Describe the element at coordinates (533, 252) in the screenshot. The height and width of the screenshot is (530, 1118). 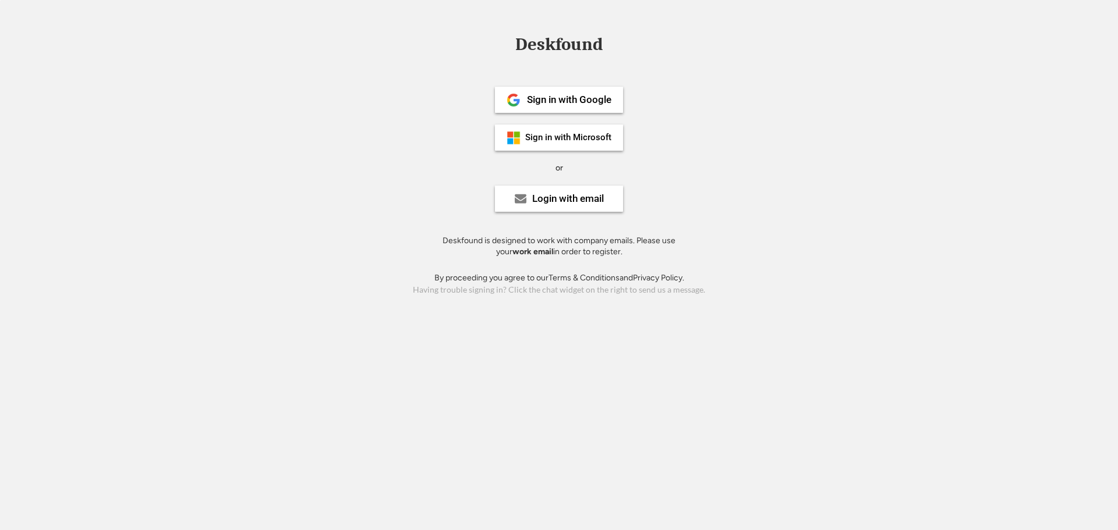
I see `strong: work email` at that location.